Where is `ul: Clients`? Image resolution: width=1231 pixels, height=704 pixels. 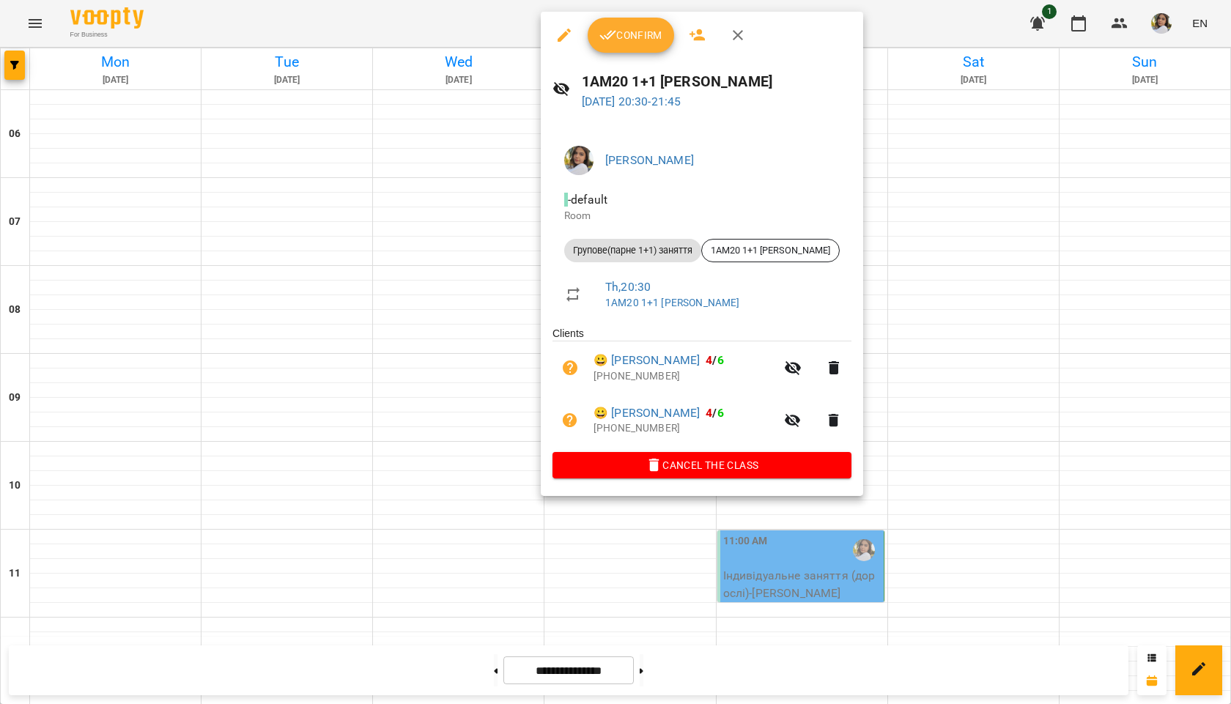 ul: Clients is located at coordinates (702, 388).